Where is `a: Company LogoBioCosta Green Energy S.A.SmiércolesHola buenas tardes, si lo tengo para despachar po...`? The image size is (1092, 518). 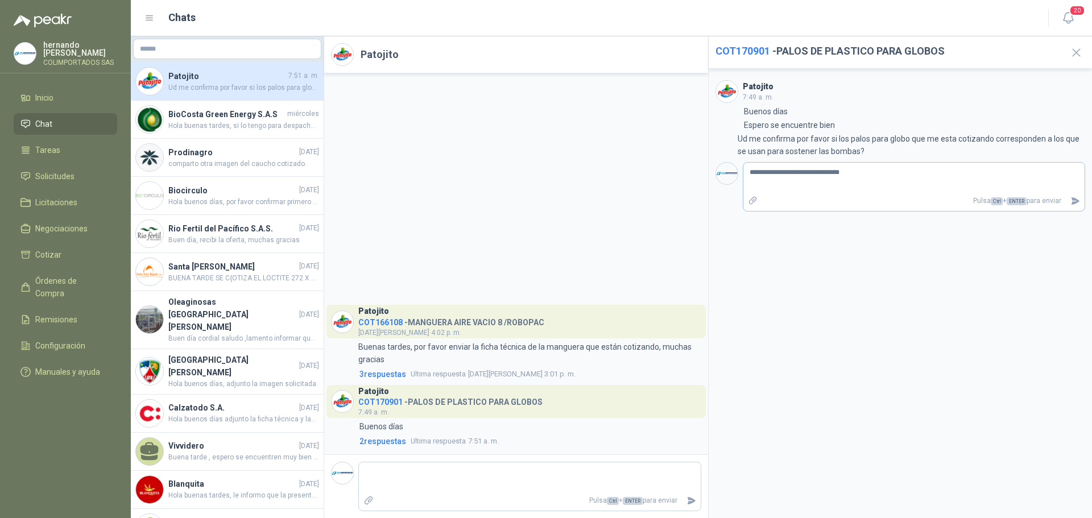
a: Company LogoBioCosta Green Energy S.A.SmiércolesHola buenas tardes, si lo tengo para despachar po... is located at coordinates (227, 119).